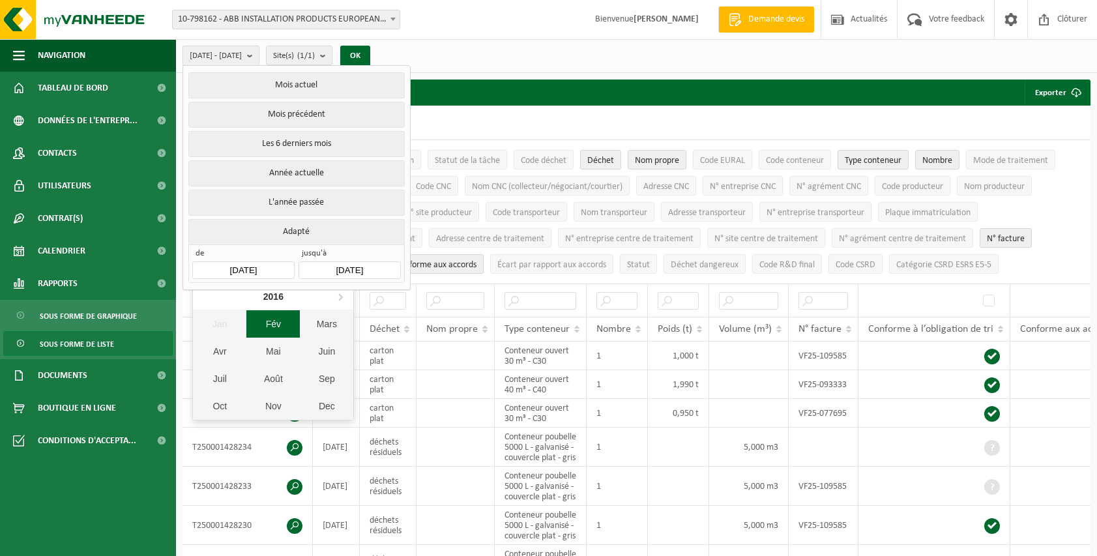  What do you see at coordinates (436, 264) in the screenshot?
I see `button: Conforme aux accords : Activate to sort` at bounding box center [436, 264].